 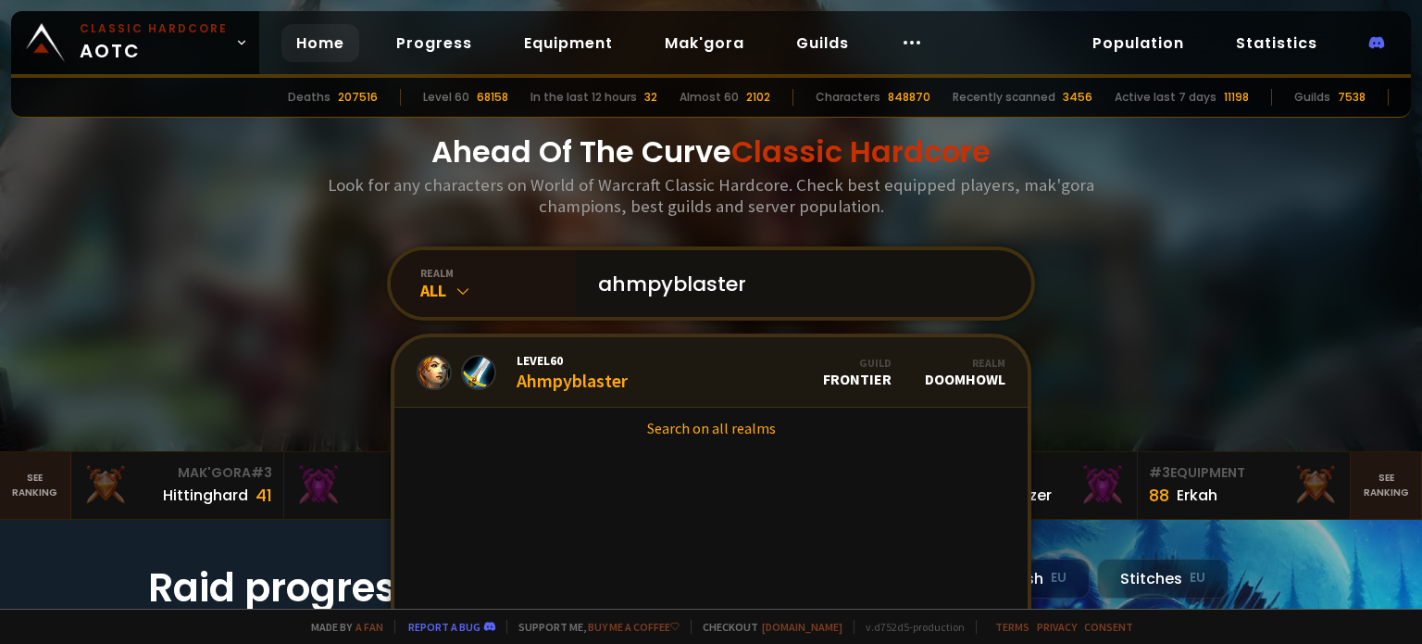 What do you see at coordinates (493, 97) in the screenshot?
I see `div: 68158` at bounding box center [493, 97].